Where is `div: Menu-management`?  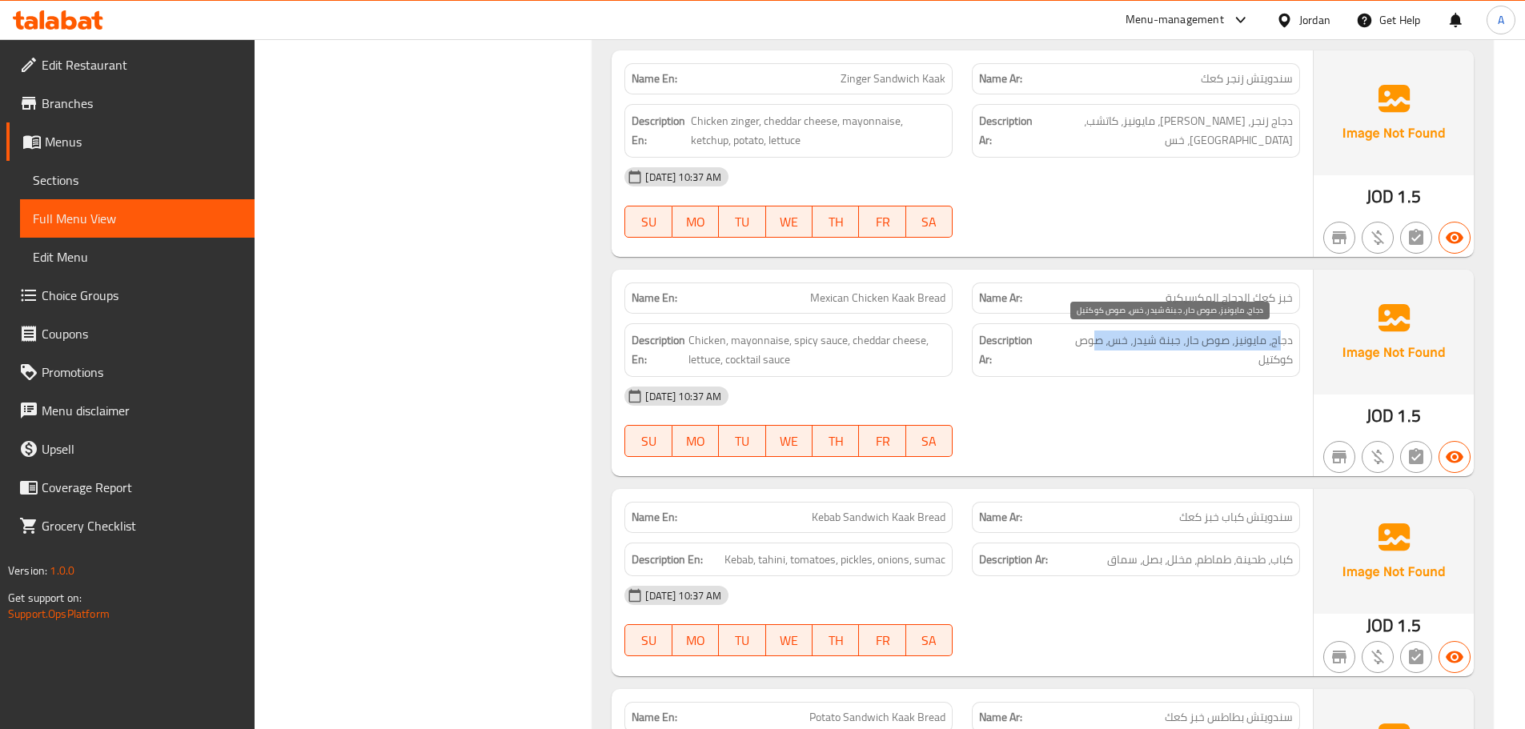
div: Menu-management is located at coordinates (1174, 20).